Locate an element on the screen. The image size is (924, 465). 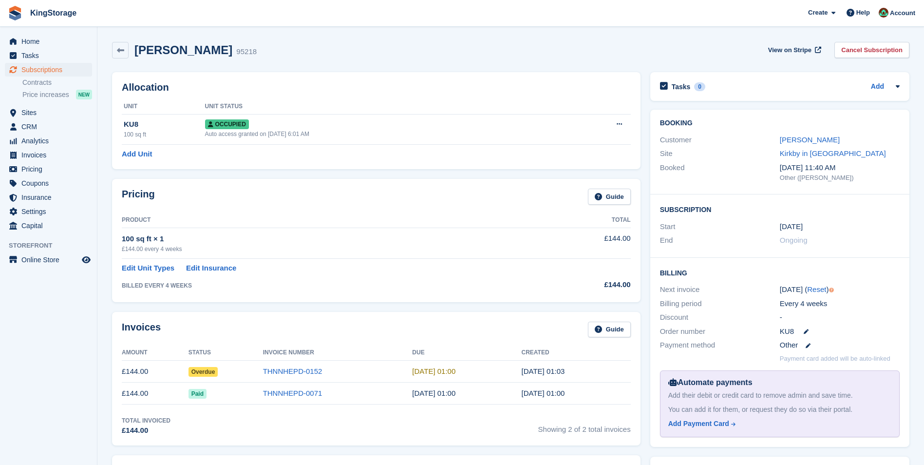
div: You can add it for them, or request they do so via their portal. is located at coordinates (780, 409).